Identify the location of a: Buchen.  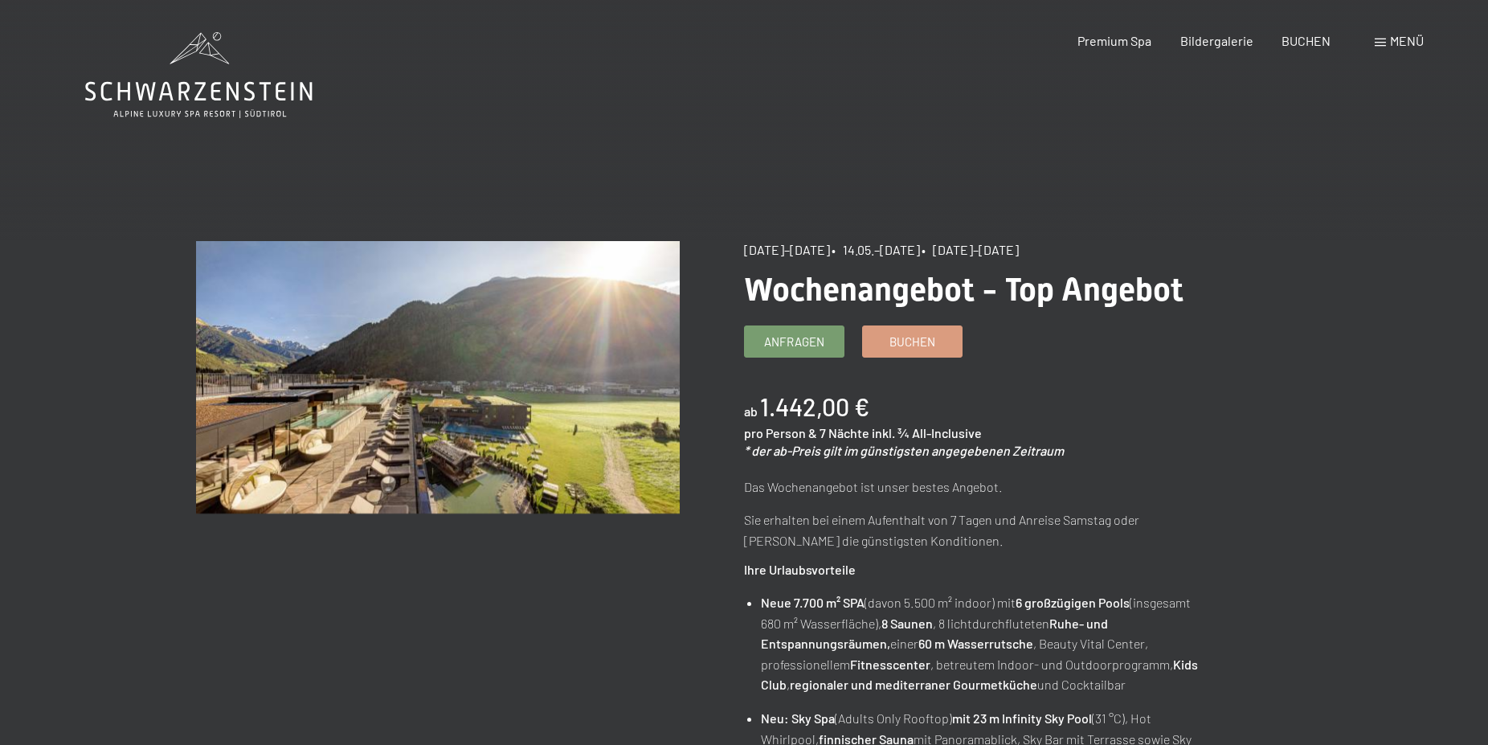
(912, 341).